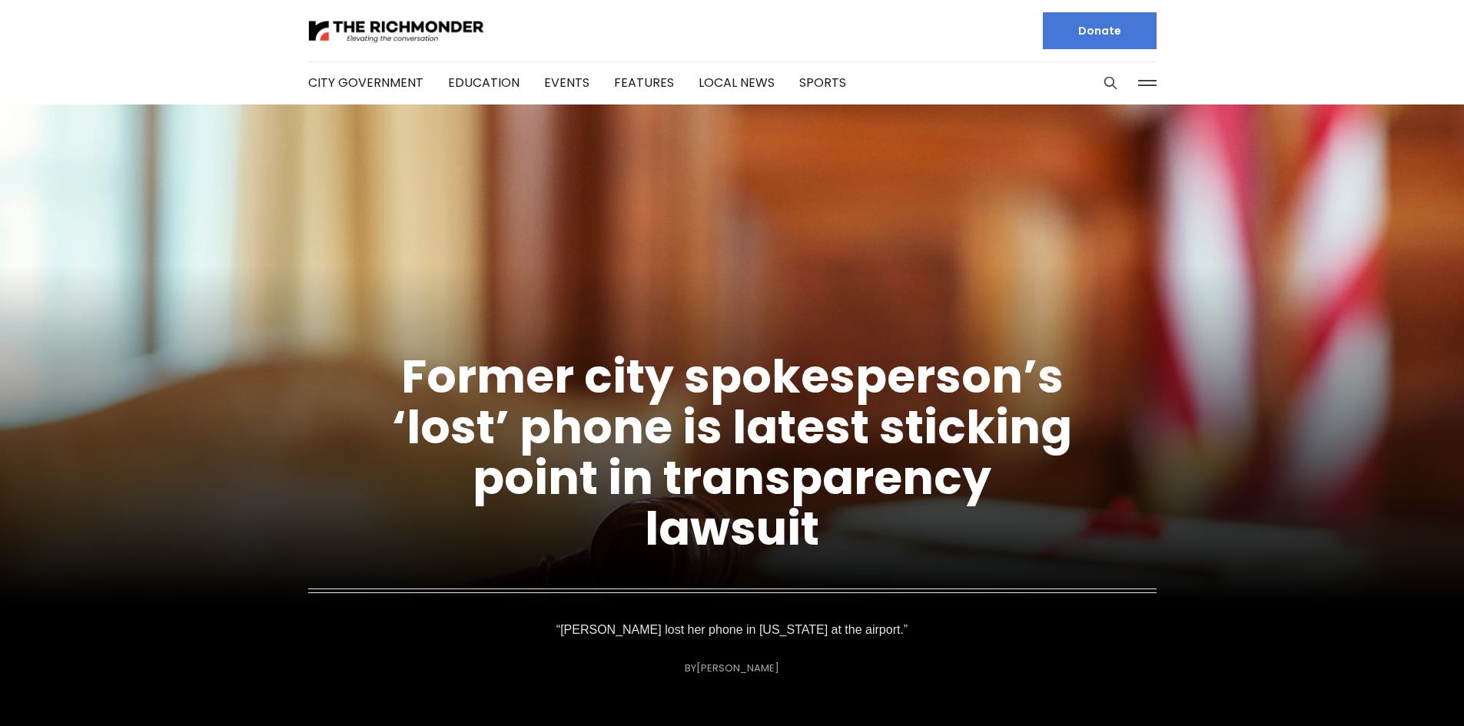  What do you see at coordinates (366, 82) in the screenshot?
I see `a: City Government` at bounding box center [366, 82].